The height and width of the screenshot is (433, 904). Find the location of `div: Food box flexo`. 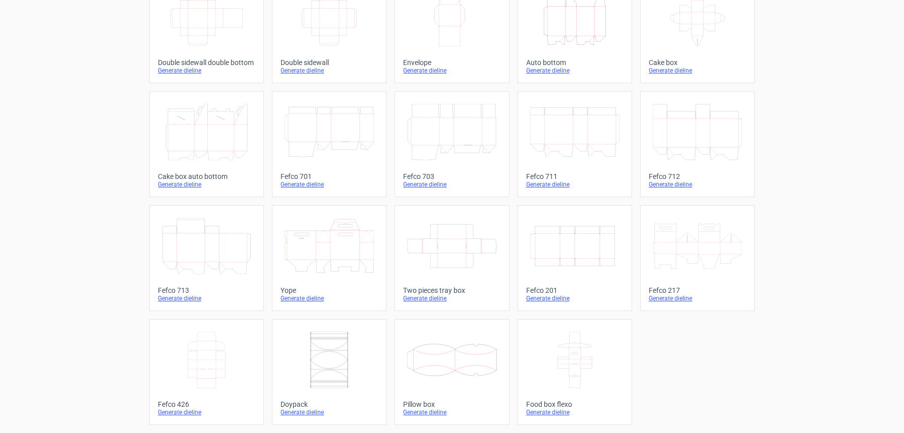

div: Food box flexo is located at coordinates (574, 404).